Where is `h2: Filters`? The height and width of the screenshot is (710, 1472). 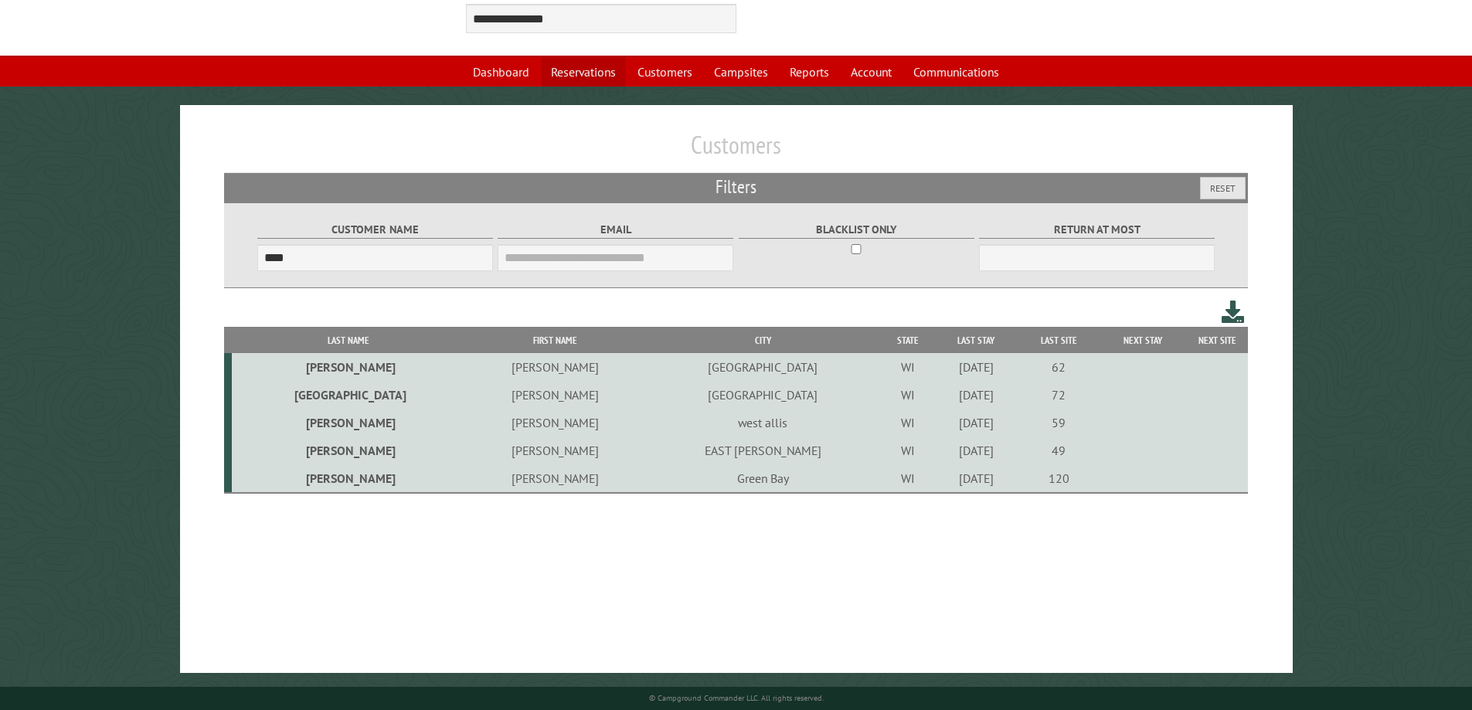
h2: Filters is located at coordinates (736, 188).